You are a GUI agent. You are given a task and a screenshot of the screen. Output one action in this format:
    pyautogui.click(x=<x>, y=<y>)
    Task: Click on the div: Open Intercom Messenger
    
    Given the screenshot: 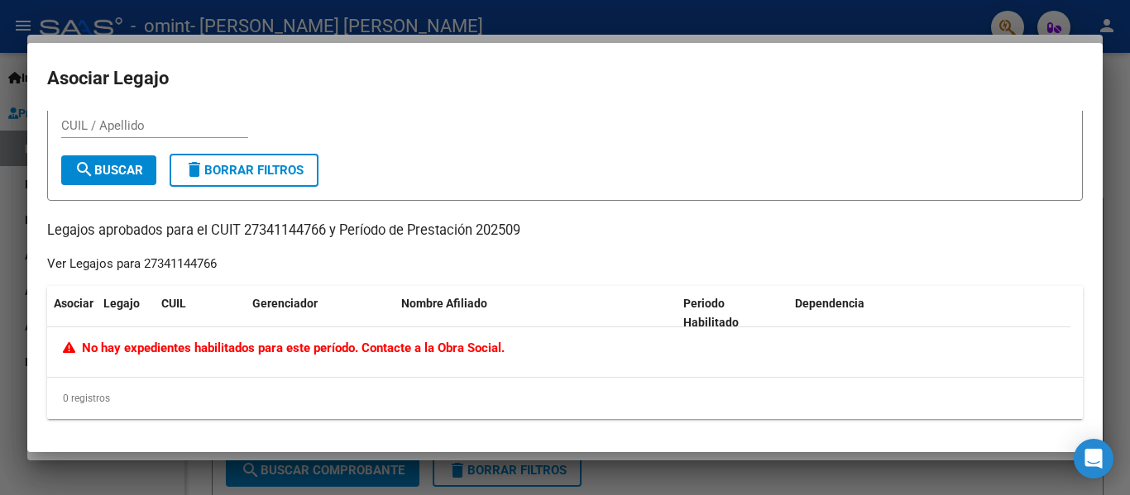 What is the action you would take?
    pyautogui.click(x=1093, y=459)
    